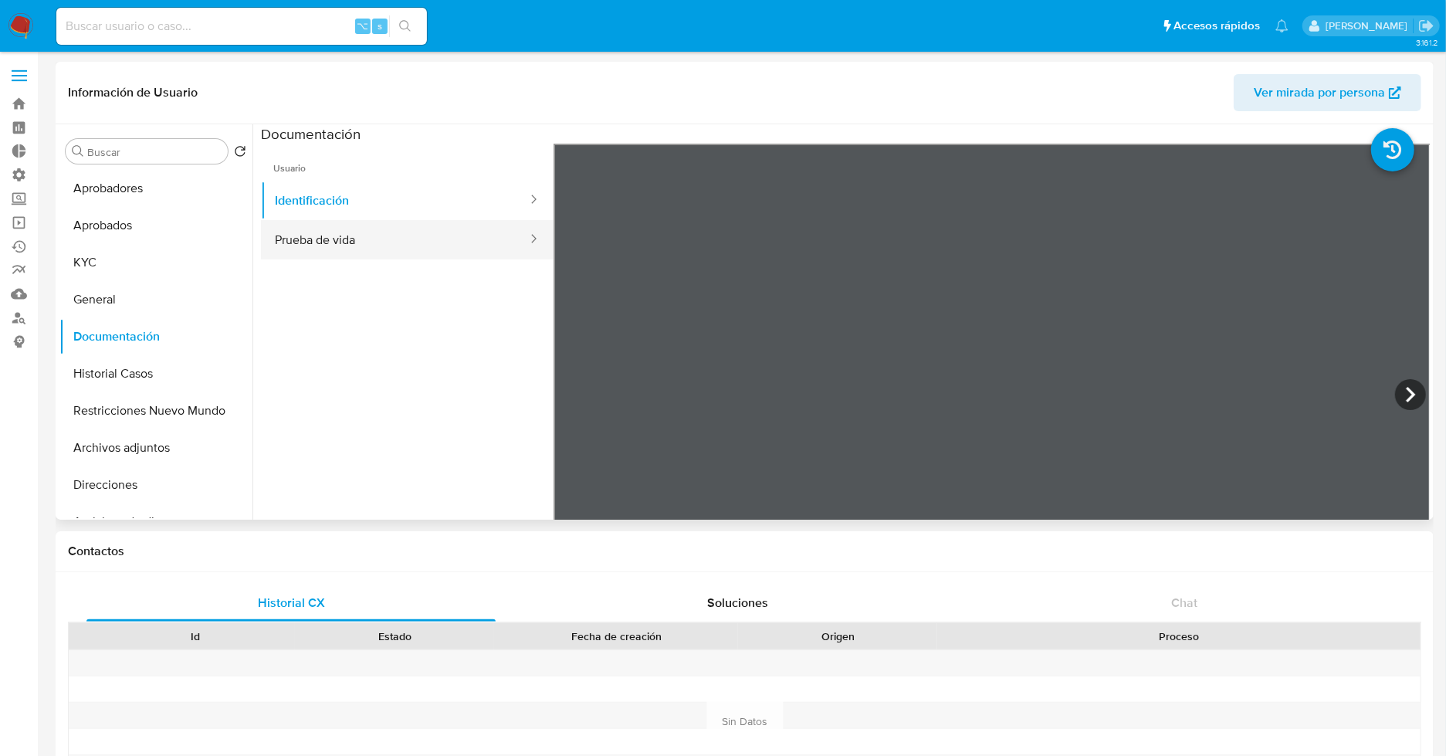  I want to click on span: Accesos rápidos, so click(1217, 25).